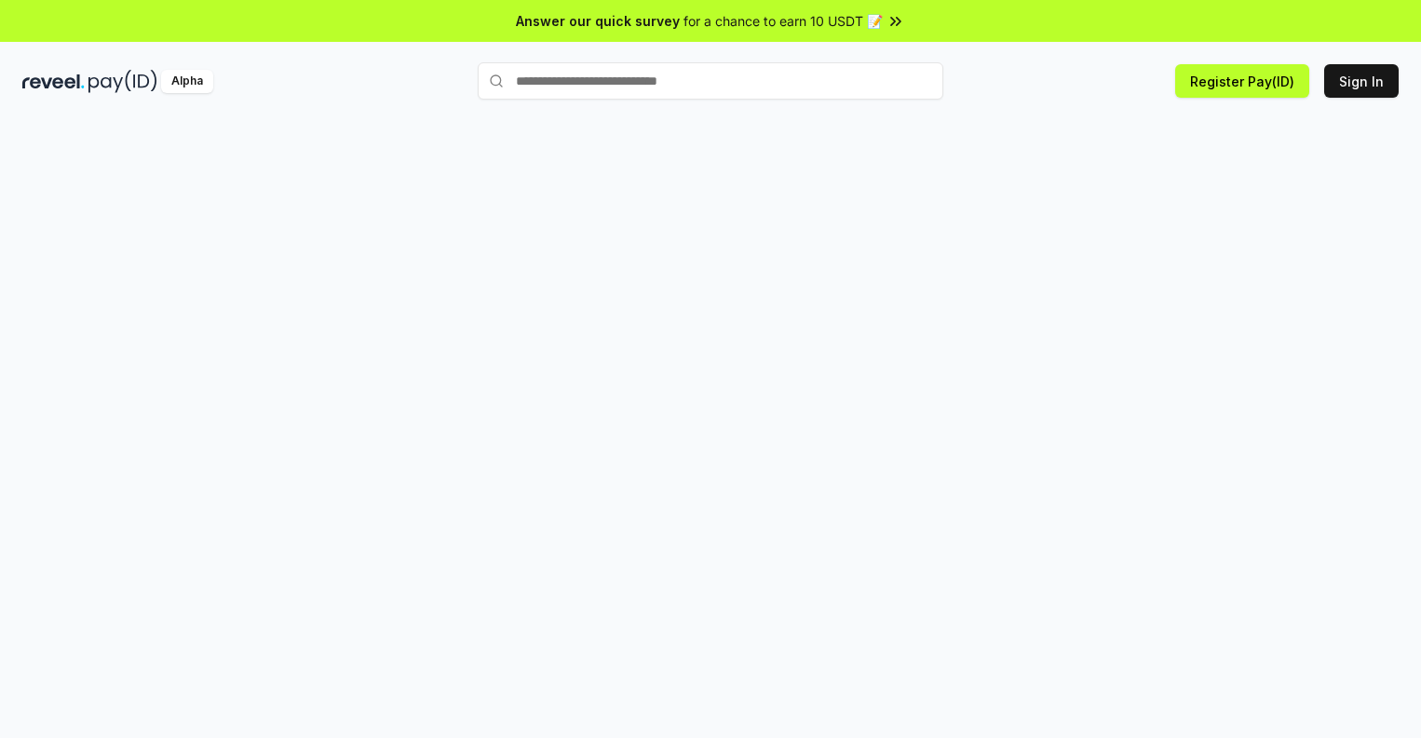 This screenshot has height=738, width=1421. I want to click on button: Sign In, so click(1361, 81).